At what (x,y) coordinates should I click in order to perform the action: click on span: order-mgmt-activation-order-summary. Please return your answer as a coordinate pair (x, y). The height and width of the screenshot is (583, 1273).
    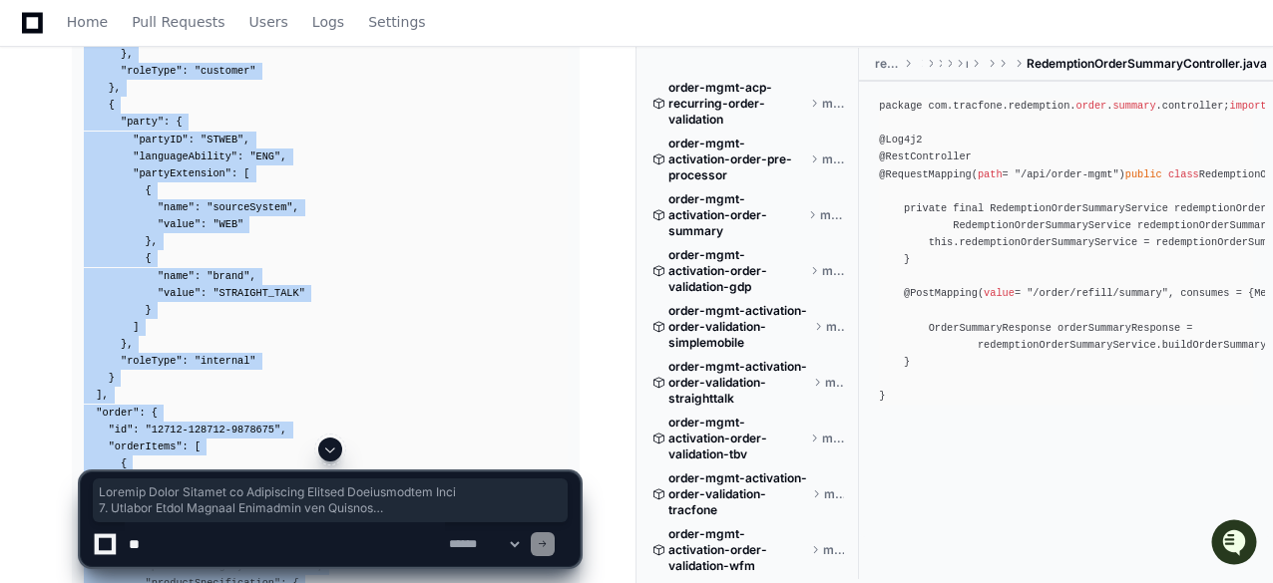
    Looking at the image, I should click on (736, 215).